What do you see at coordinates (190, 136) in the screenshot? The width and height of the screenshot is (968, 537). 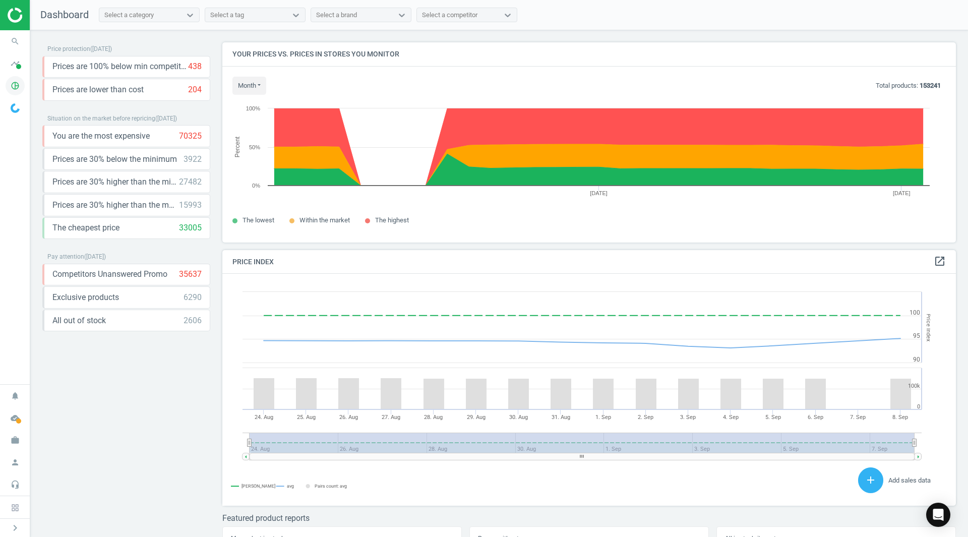 I see `div: 70325` at bounding box center [190, 136].